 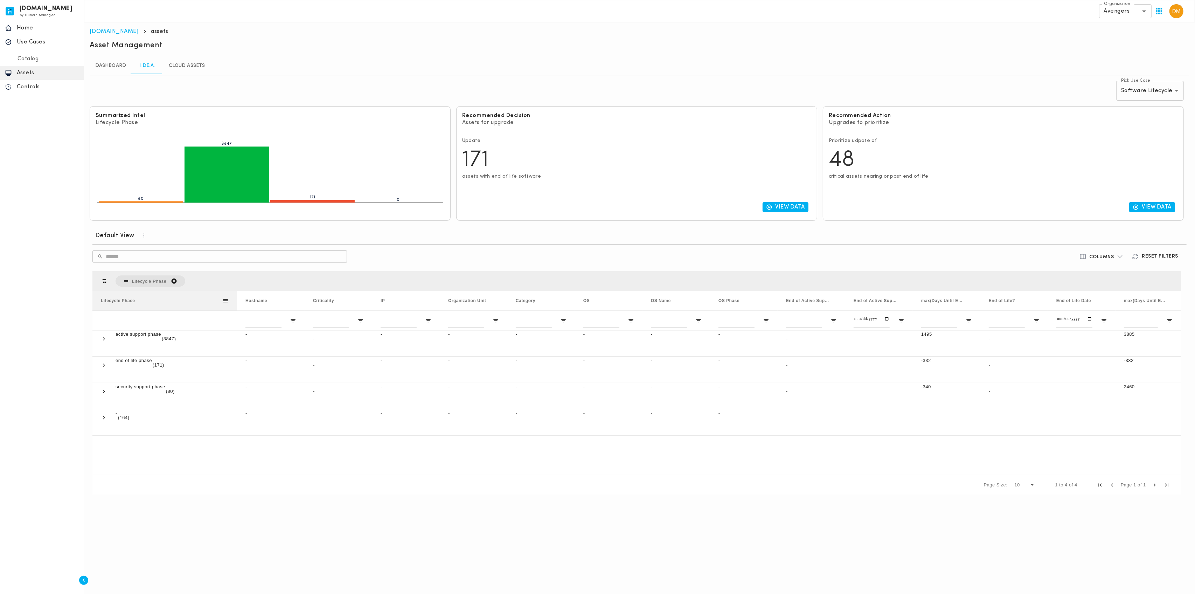 I want to click on span: (80), so click(x=170, y=391).